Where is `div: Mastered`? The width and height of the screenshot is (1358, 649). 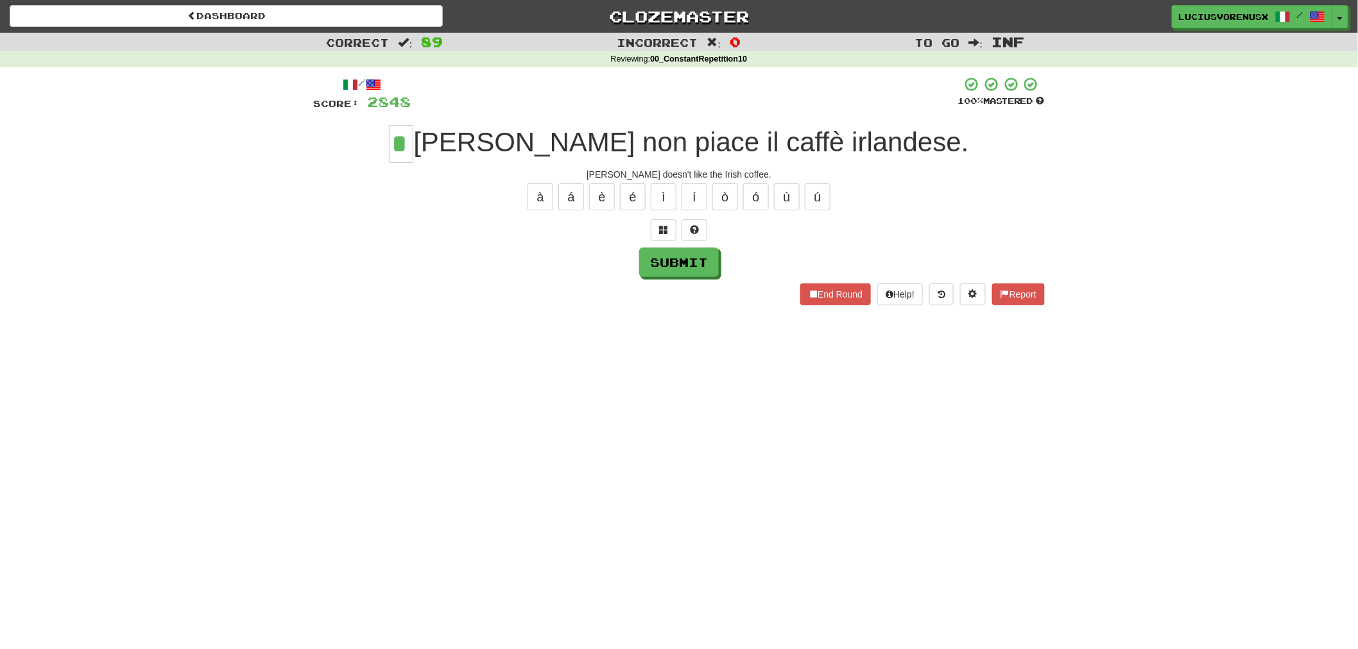 div: Mastered is located at coordinates (1001, 101).